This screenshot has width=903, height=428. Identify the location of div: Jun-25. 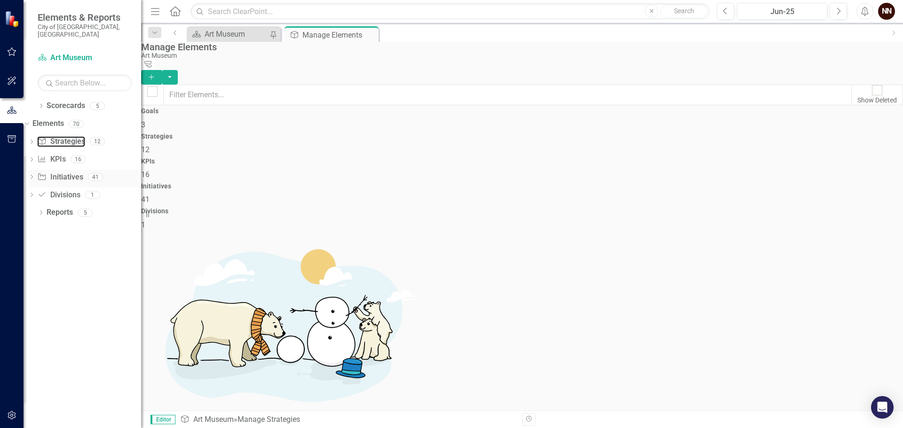
(782, 12).